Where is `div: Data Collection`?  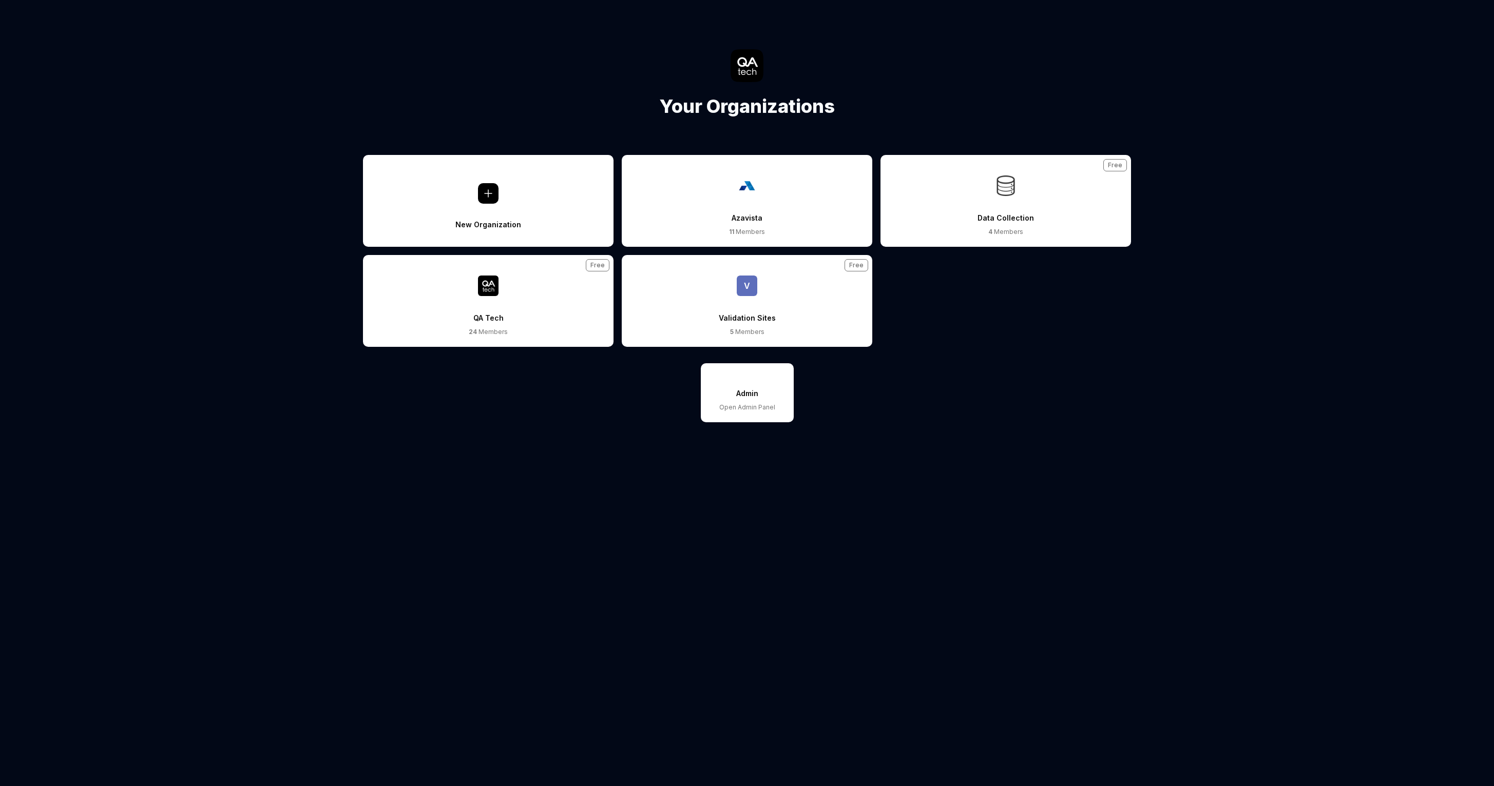 div: Data Collection is located at coordinates (1005, 211).